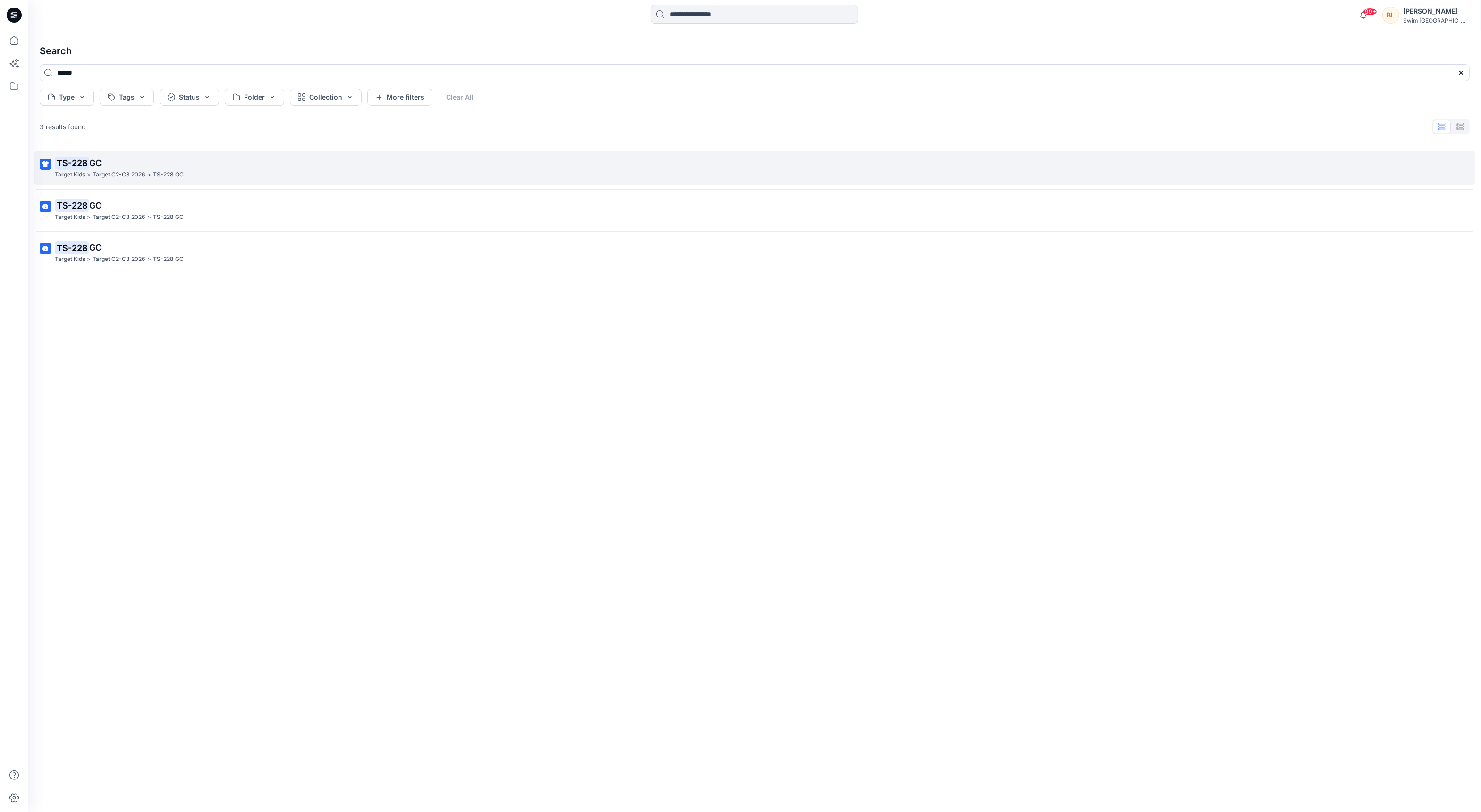 This screenshot has height=812, width=1481. I want to click on button: Collection, so click(326, 97).